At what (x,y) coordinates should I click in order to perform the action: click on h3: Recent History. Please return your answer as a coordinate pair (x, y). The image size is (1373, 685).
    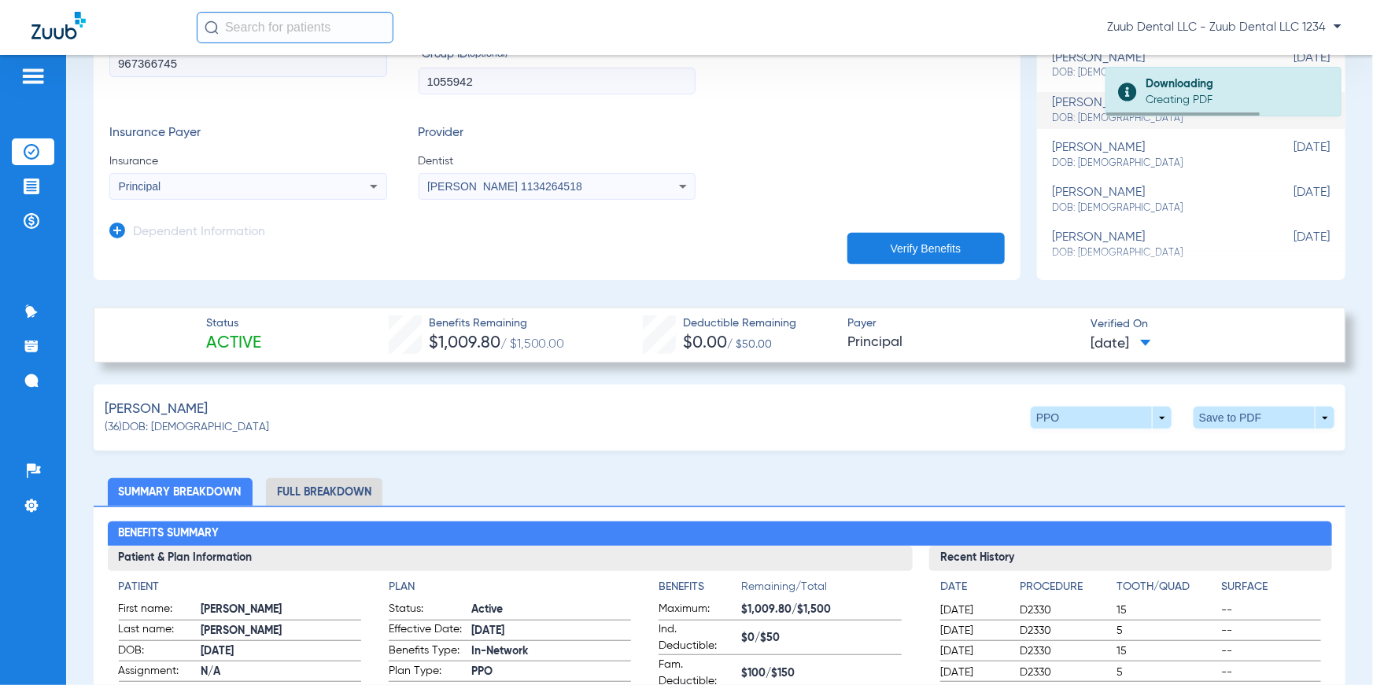
    Looking at the image, I should click on (1130, 559).